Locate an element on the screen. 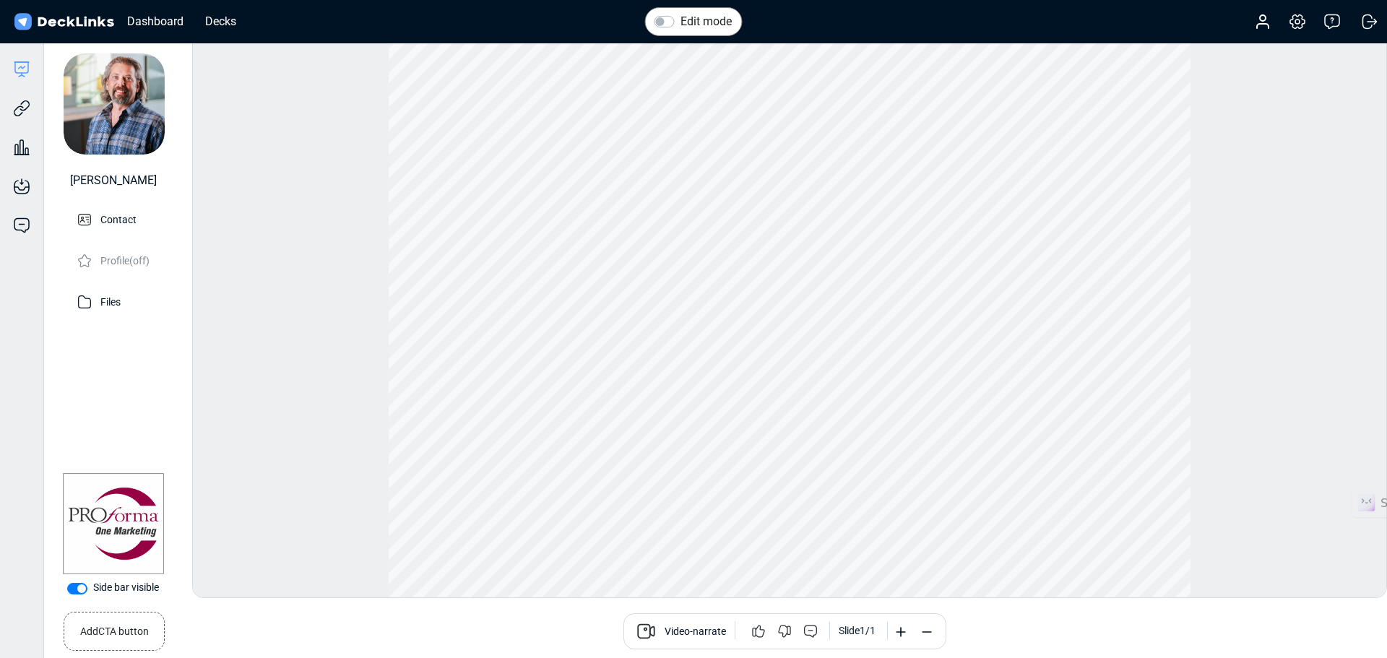 The width and height of the screenshot is (1387, 658). div: Dashboard is located at coordinates (155, 21).